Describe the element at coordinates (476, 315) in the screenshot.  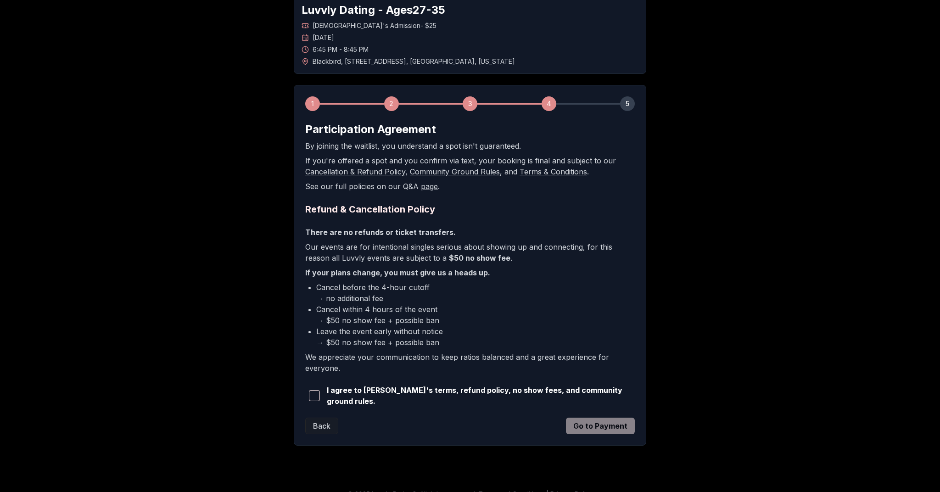
I see `li: Cancel within 4 hours of the event → $50 no show fee + possible ban` at that location.